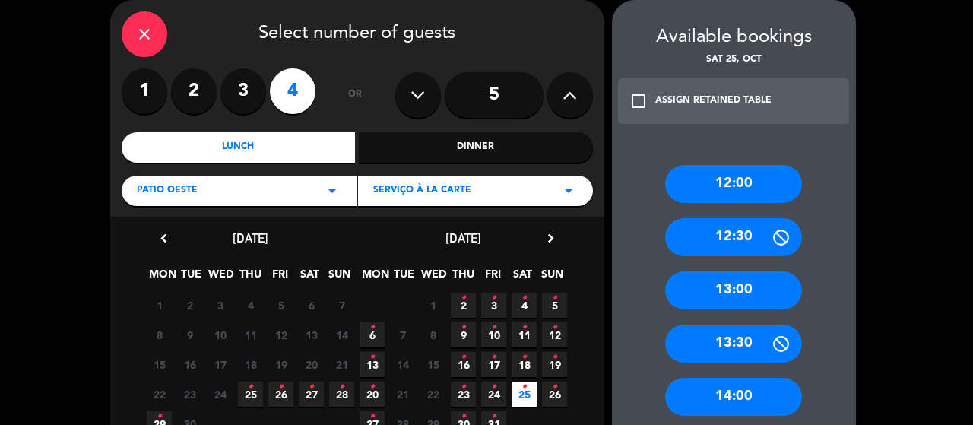 The width and height of the screenshot is (973, 425). What do you see at coordinates (144, 34) in the screenshot?
I see `i: close` at bounding box center [144, 34].